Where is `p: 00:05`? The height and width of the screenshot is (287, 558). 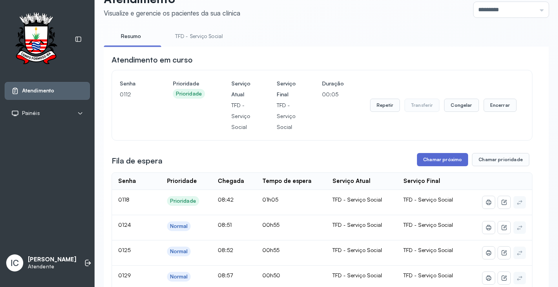
p: 00:05 is located at coordinates (333, 94).